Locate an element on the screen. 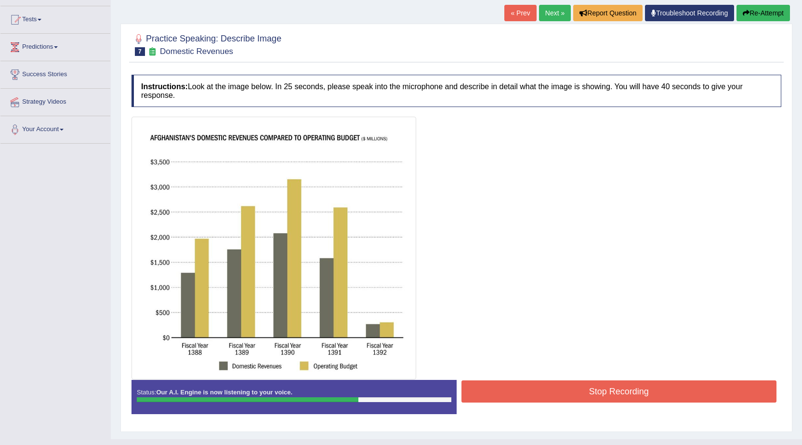 The height and width of the screenshot is (445, 802). a: « Prev is located at coordinates (520, 13).